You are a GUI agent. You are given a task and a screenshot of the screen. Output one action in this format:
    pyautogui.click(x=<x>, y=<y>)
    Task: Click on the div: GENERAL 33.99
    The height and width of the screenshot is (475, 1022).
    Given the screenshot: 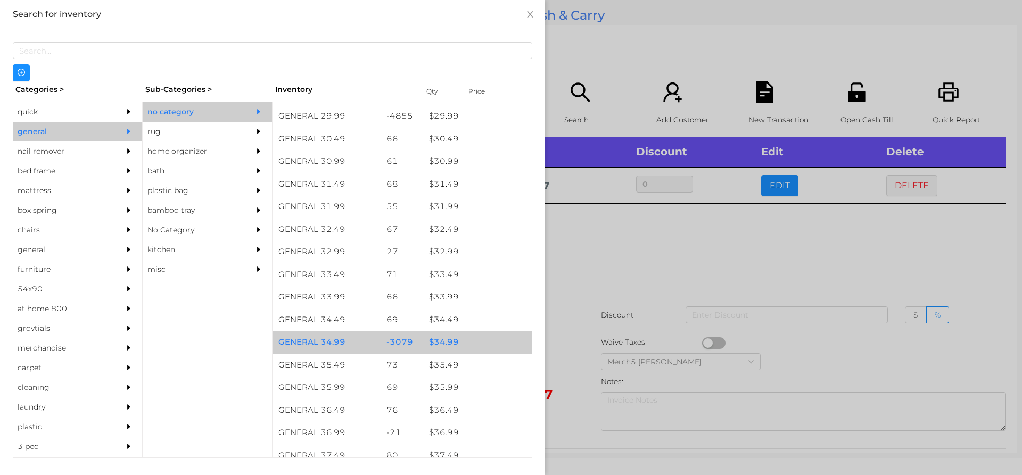 What is the action you would take?
    pyautogui.click(x=327, y=297)
    